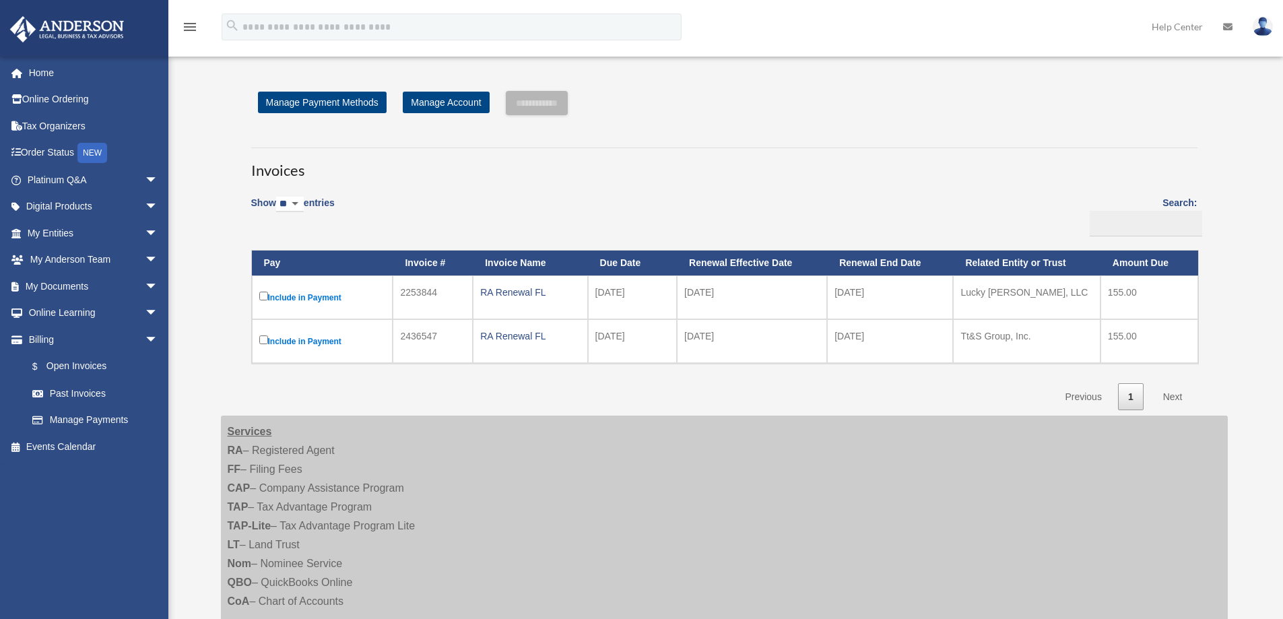 This screenshot has width=1283, height=619. I want to click on a: Tax Organizers, so click(94, 126).